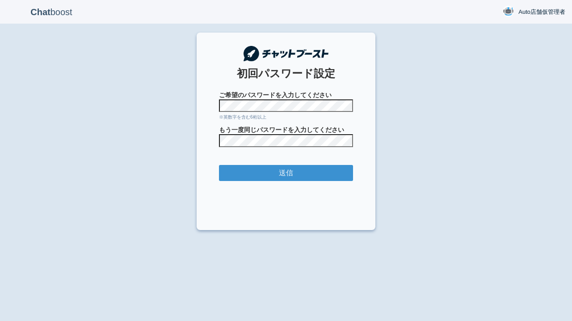  Describe the element at coordinates (286, 74) in the screenshot. I see `div: 初回パスワード設定` at that location.